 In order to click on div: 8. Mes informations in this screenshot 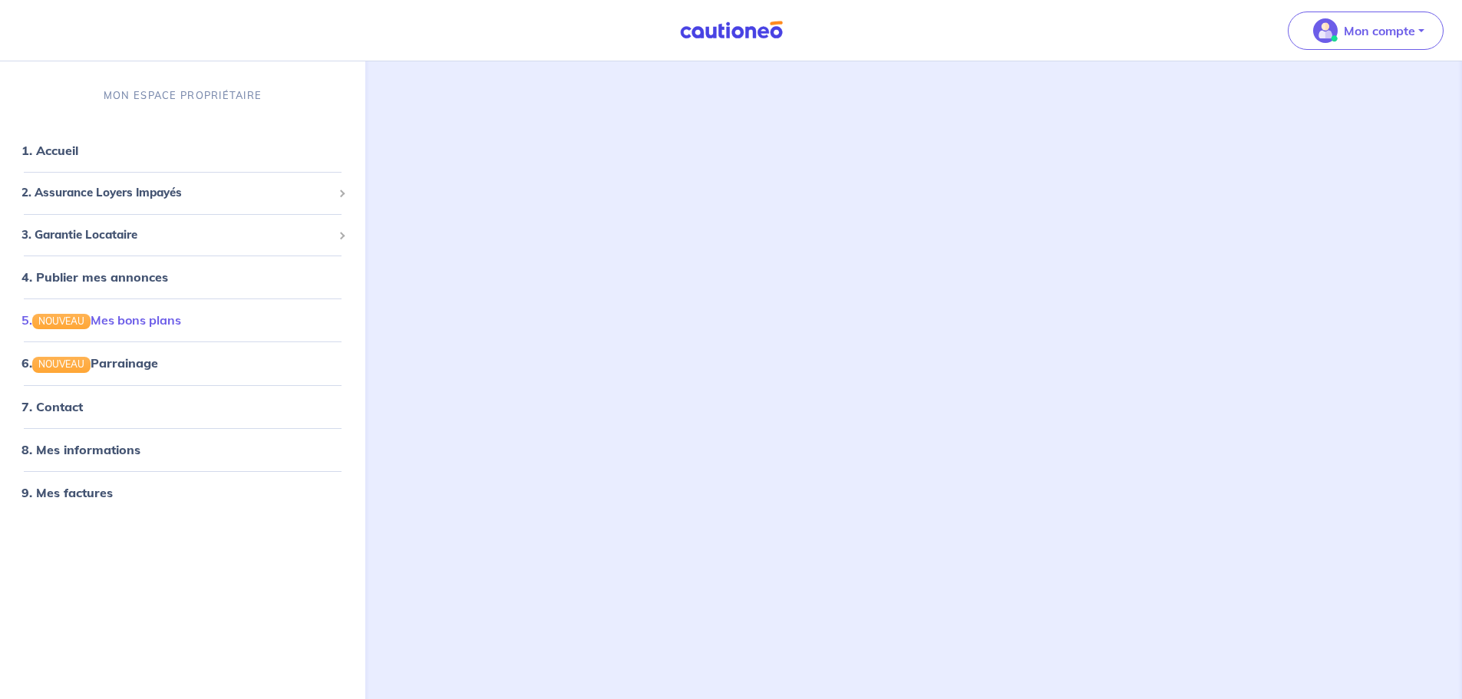, I will do `click(183, 450)`.